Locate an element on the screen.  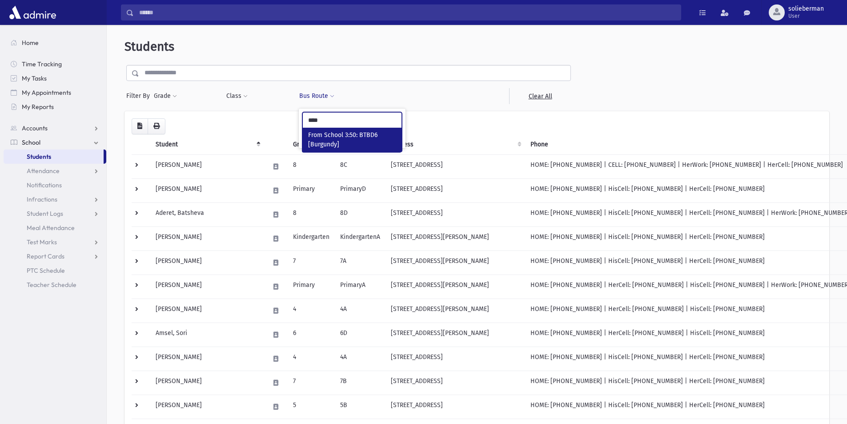
span: Filter By is located at coordinates (140, 96).